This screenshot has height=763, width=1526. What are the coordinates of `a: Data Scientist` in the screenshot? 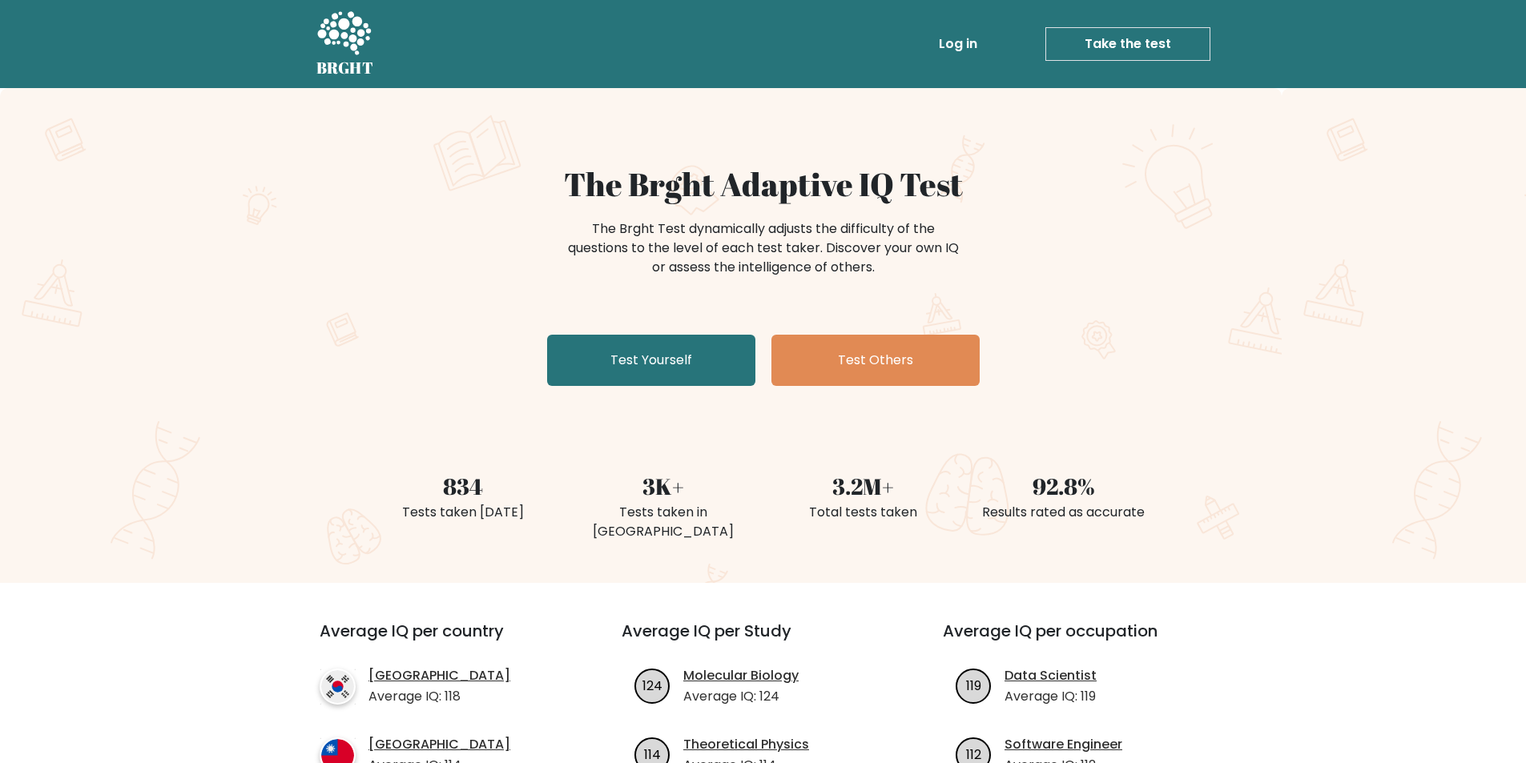 It's located at (1050, 676).